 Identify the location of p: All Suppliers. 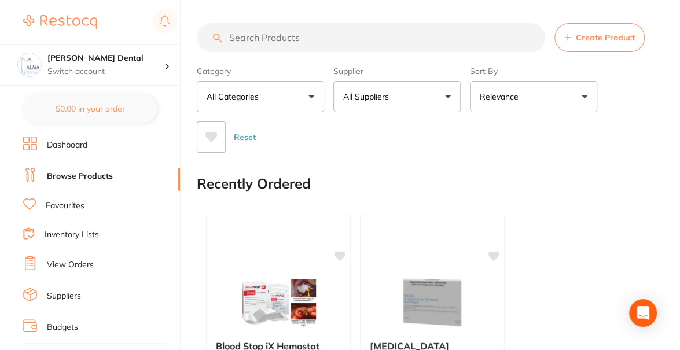
(368, 97).